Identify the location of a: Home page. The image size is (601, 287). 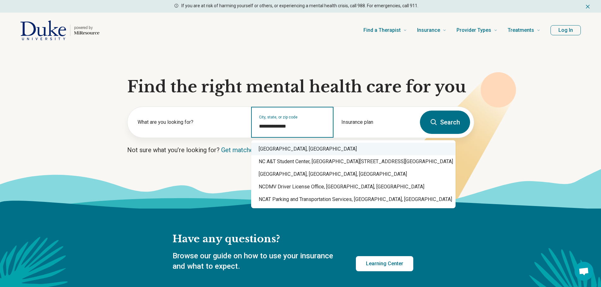
(60, 30).